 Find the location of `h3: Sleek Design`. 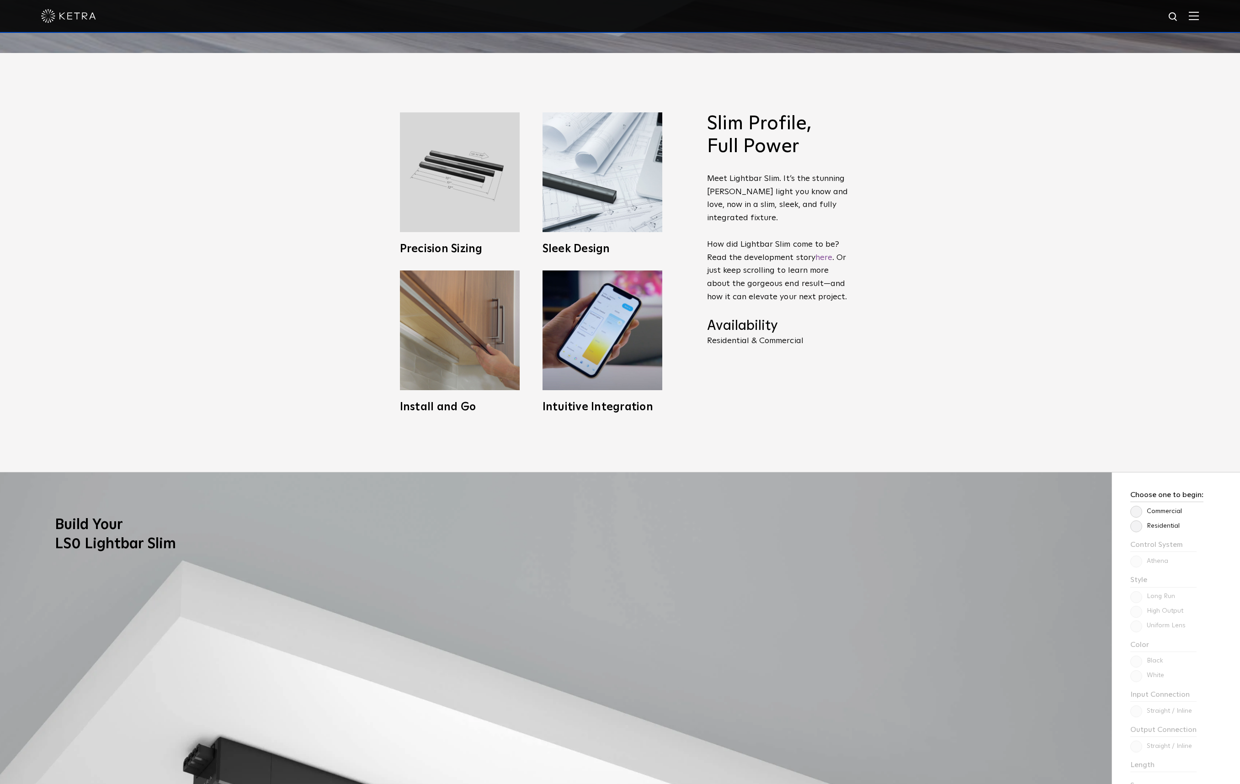

h3: Sleek Design is located at coordinates (602, 249).